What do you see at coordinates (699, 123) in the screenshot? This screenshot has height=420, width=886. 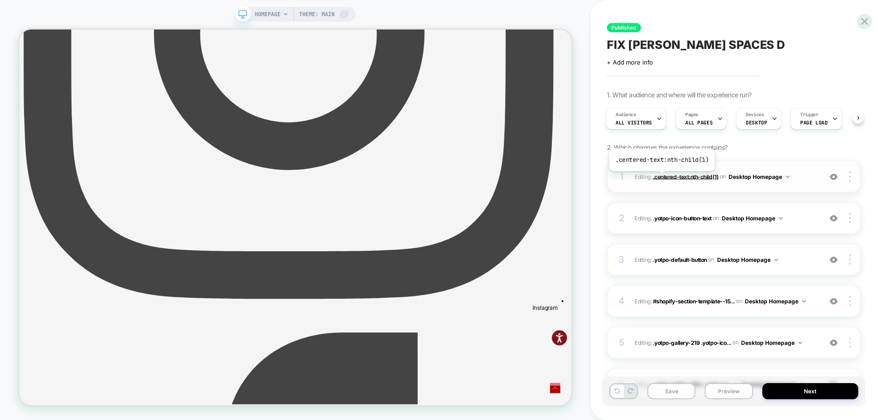 I see `span: ALL PAGES` at bounding box center [699, 123].